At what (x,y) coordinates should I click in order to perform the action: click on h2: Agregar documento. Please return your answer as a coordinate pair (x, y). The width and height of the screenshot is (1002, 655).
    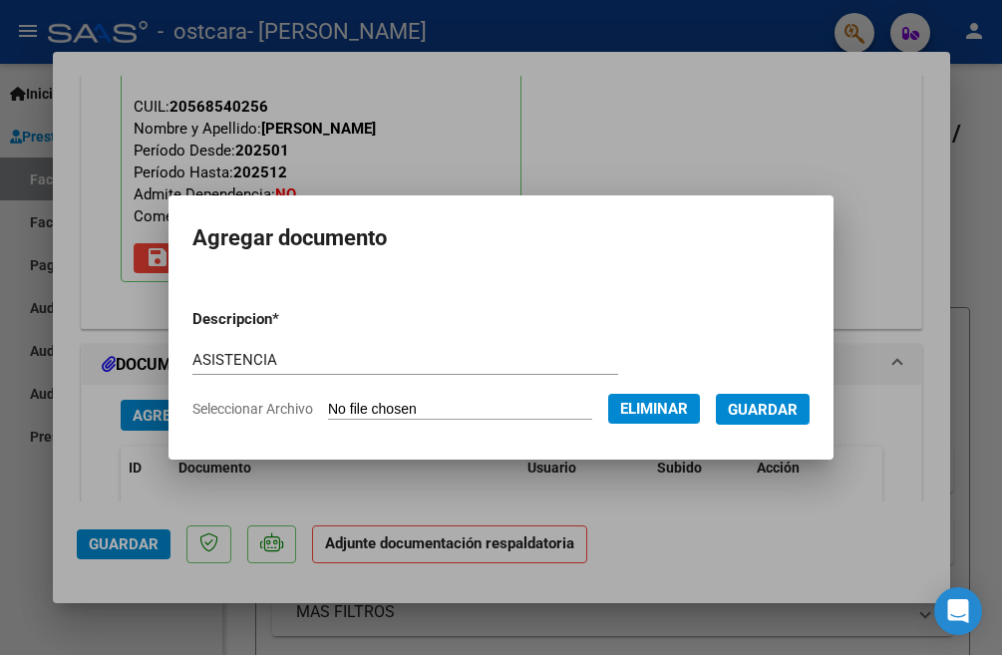
    Looking at the image, I should click on (500, 238).